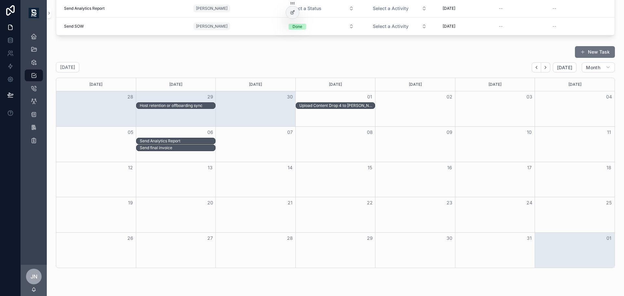  What do you see at coordinates (530, 203) in the screenshot?
I see `button: 24` at bounding box center [530, 203].